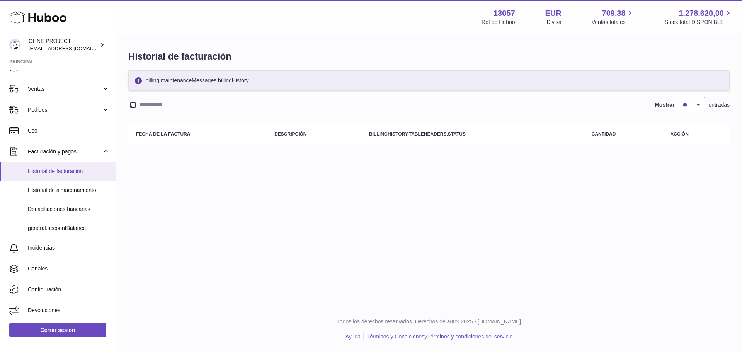 The height and width of the screenshot is (352, 742). What do you see at coordinates (429, 80) in the screenshot?
I see `div: billing.maintenanceMessages.billingHistory` at bounding box center [429, 80].